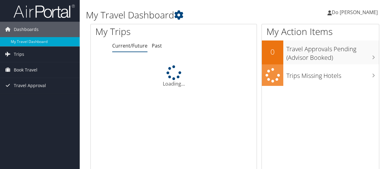  I want to click on span: Book Travel, so click(25, 70).